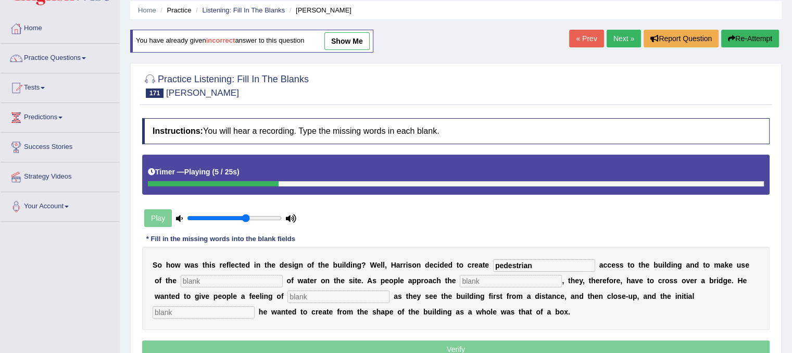 Image resolution: width=792 pixels, height=353 pixels. I want to click on b: m, so click(519, 296).